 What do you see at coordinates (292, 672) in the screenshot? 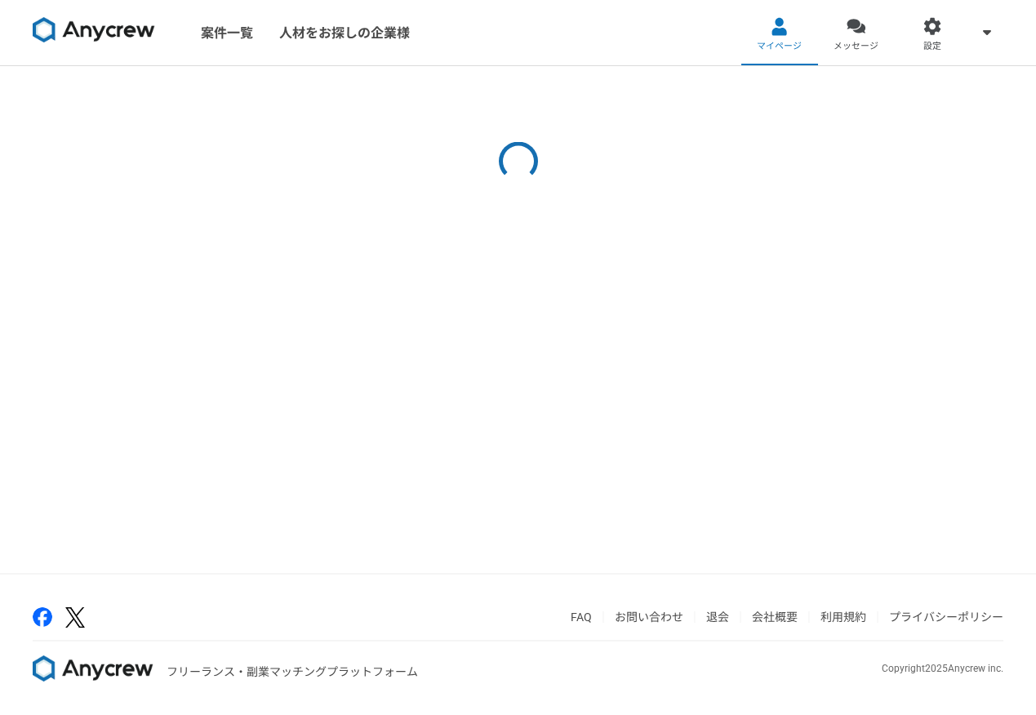
I see `p: フリーランス・副業マッチングプラットフォーム` at bounding box center [292, 672].